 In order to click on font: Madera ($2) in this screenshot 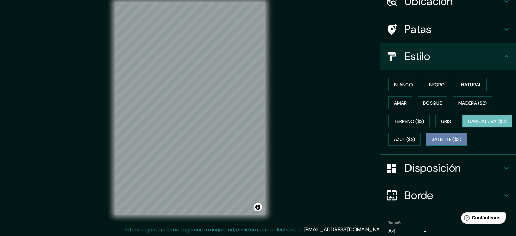, I will do `click(472, 103)`.